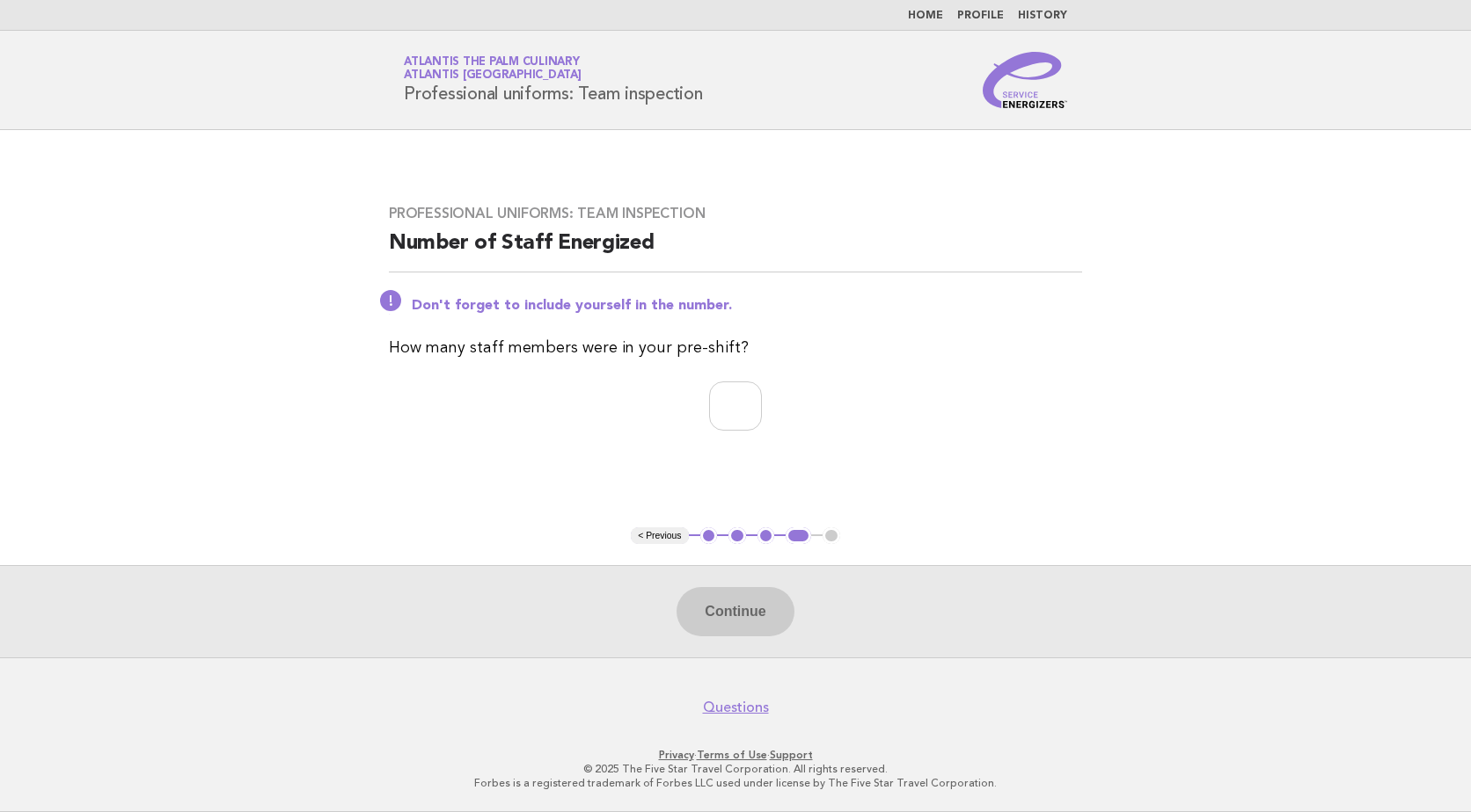 Image resolution: width=1471 pixels, height=812 pixels. I want to click on a: Privacy, so click(676, 755).